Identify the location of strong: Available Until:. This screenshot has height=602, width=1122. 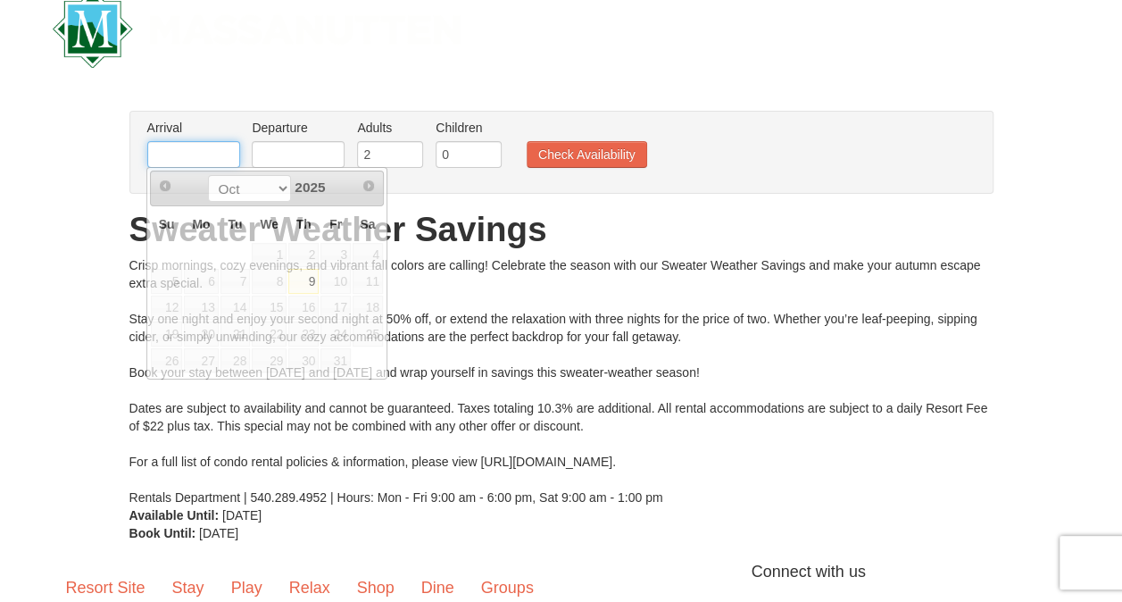
(174, 515).